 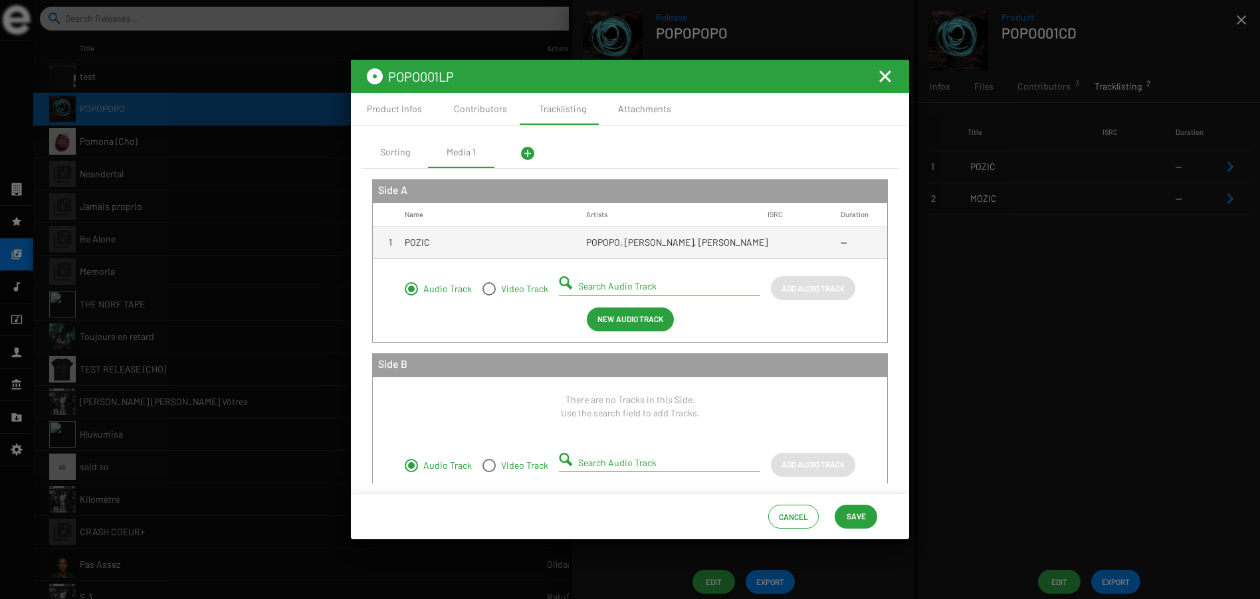 What do you see at coordinates (389, 242) in the screenshot?
I see `mat-cell: 1` at bounding box center [389, 242].